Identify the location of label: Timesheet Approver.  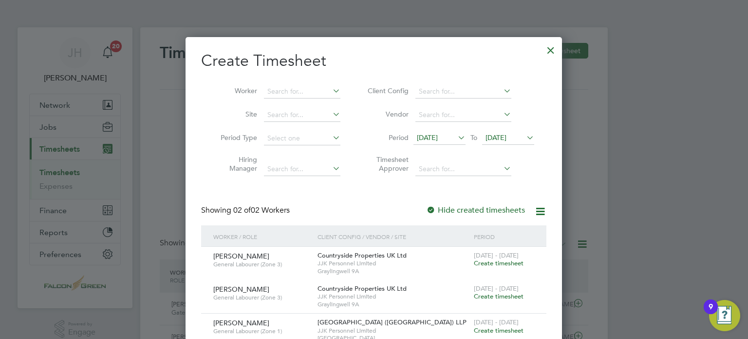
(387, 164).